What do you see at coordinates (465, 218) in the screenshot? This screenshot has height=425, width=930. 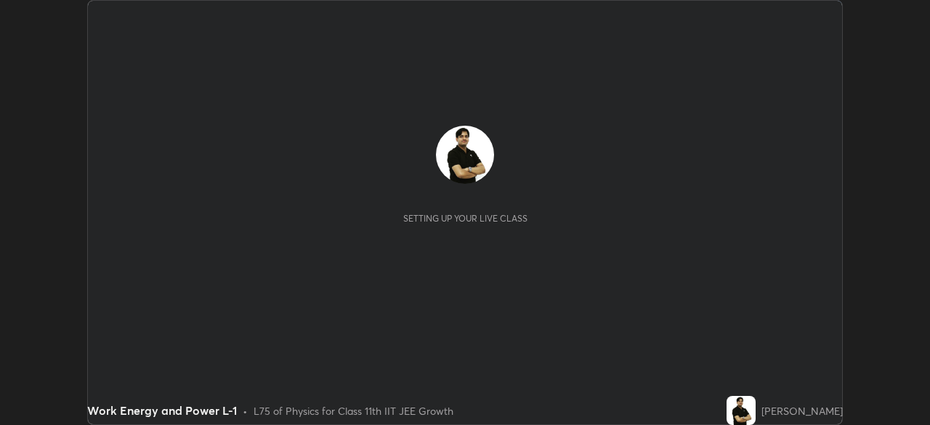 I see `div: Setting up your live class` at bounding box center [465, 218].